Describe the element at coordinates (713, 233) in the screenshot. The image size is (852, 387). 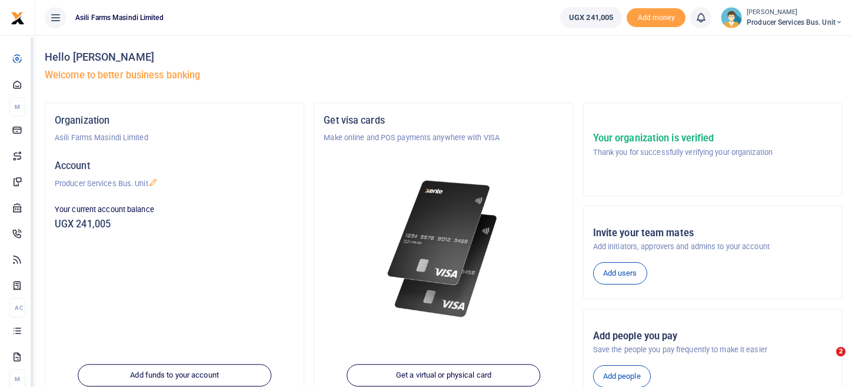
I see `h5: Invite your team mates` at that location.